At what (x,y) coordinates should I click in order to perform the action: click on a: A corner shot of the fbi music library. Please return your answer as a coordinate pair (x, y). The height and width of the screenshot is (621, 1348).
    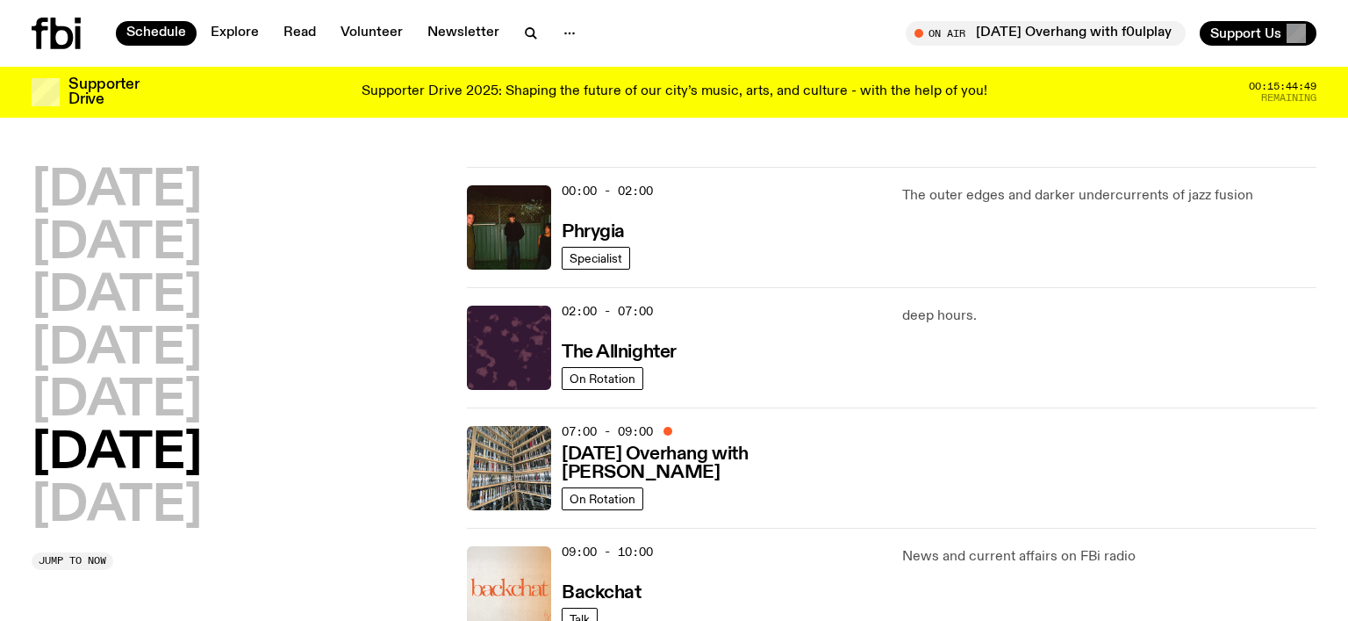
    Looking at the image, I should click on (509, 468).